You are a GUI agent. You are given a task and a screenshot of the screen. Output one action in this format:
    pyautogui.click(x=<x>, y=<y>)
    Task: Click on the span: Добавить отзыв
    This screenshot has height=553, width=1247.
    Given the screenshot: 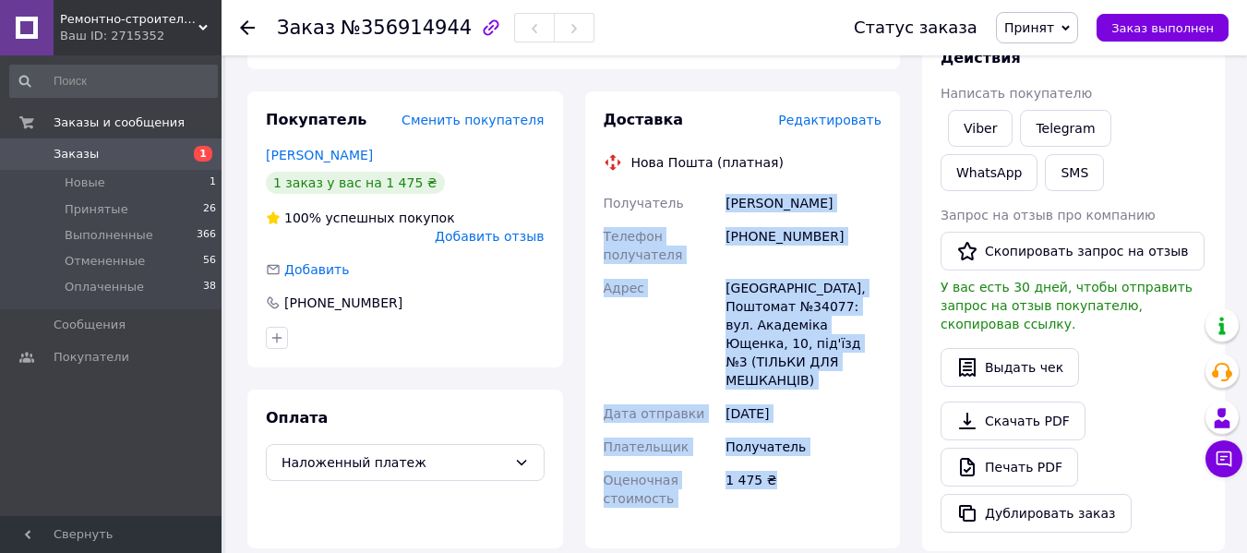 What is the action you would take?
    pyautogui.click(x=489, y=236)
    